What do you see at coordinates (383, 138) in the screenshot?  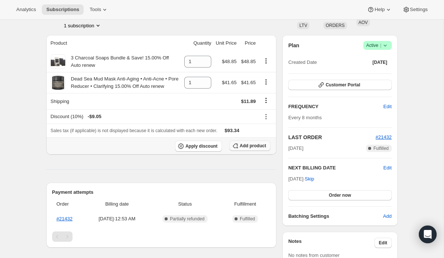 I see `button: #21432` at bounding box center [383, 138].